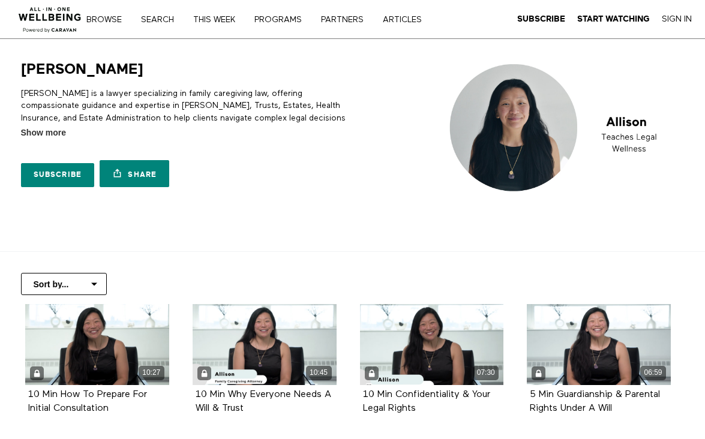 This screenshot has width=705, height=439. I want to click on a: Browse, so click(108, 20).